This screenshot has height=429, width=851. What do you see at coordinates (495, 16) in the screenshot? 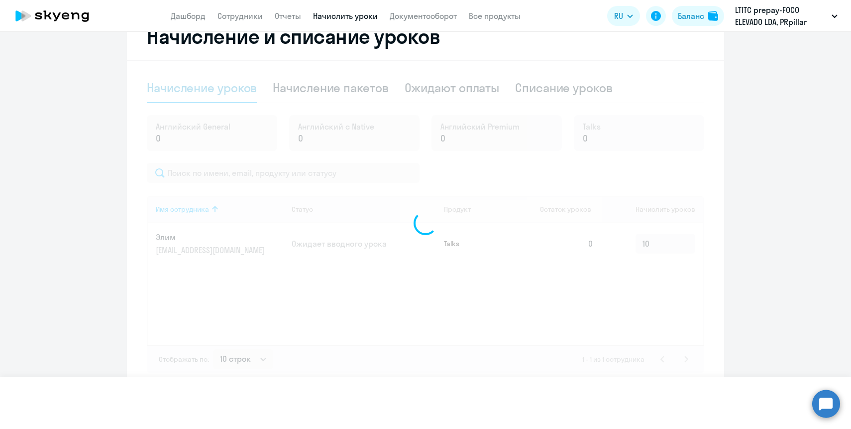
I see `a: Все продукты` at bounding box center [495, 16].